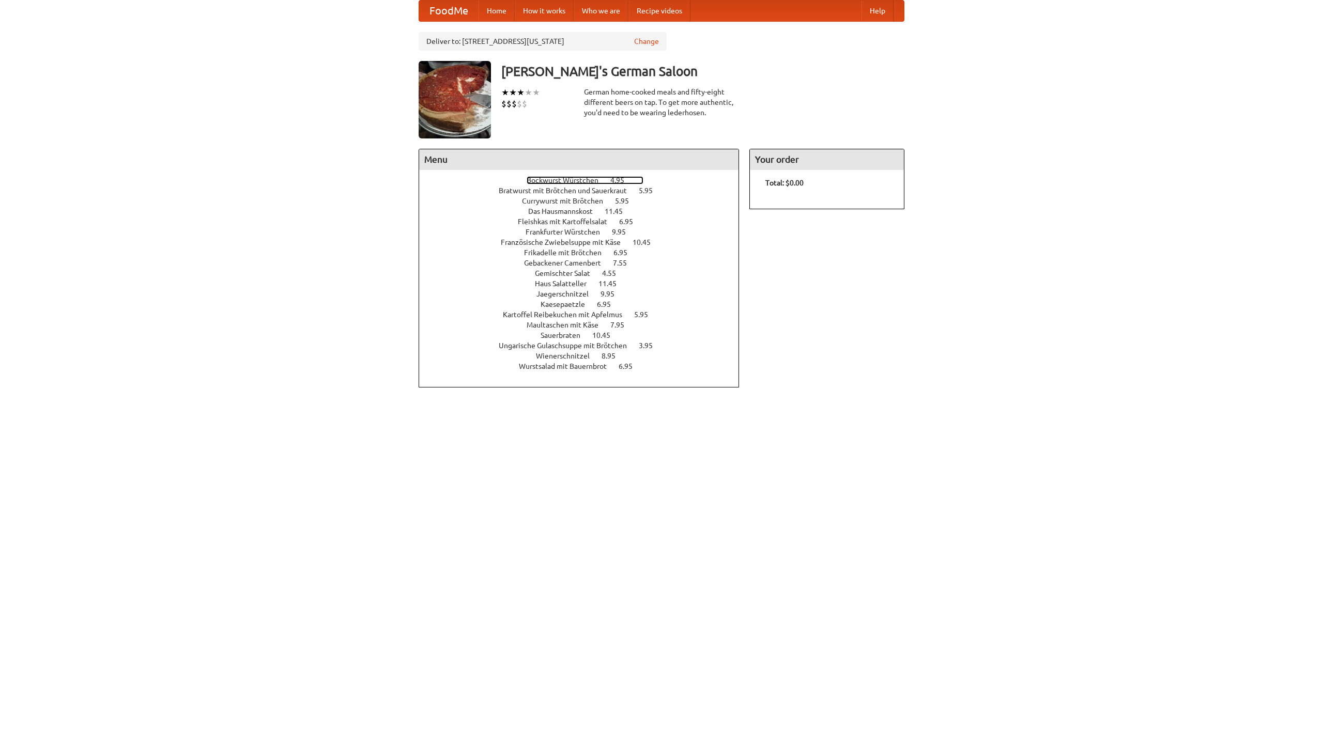 The width and height of the screenshot is (1323, 731). Describe the element at coordinates (567, 263) in the screenshot. I see `span: Gebackener Camenbert` at that location.